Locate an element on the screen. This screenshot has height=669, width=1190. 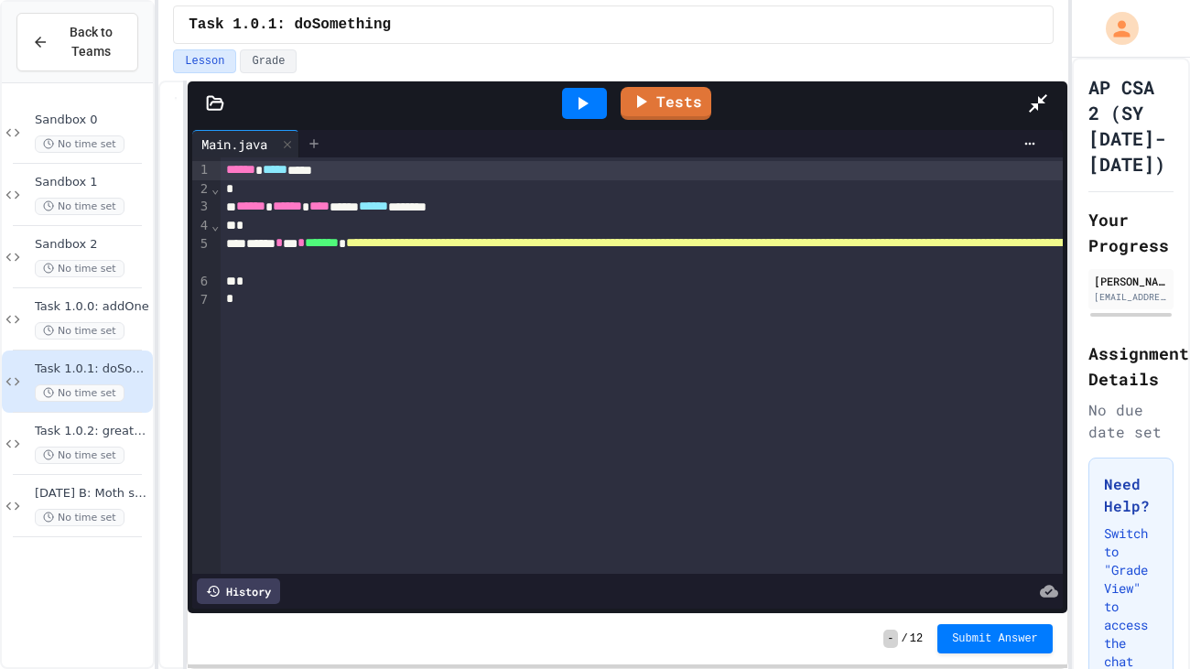
span: Back to Teams is located at coordinates (91, 42).